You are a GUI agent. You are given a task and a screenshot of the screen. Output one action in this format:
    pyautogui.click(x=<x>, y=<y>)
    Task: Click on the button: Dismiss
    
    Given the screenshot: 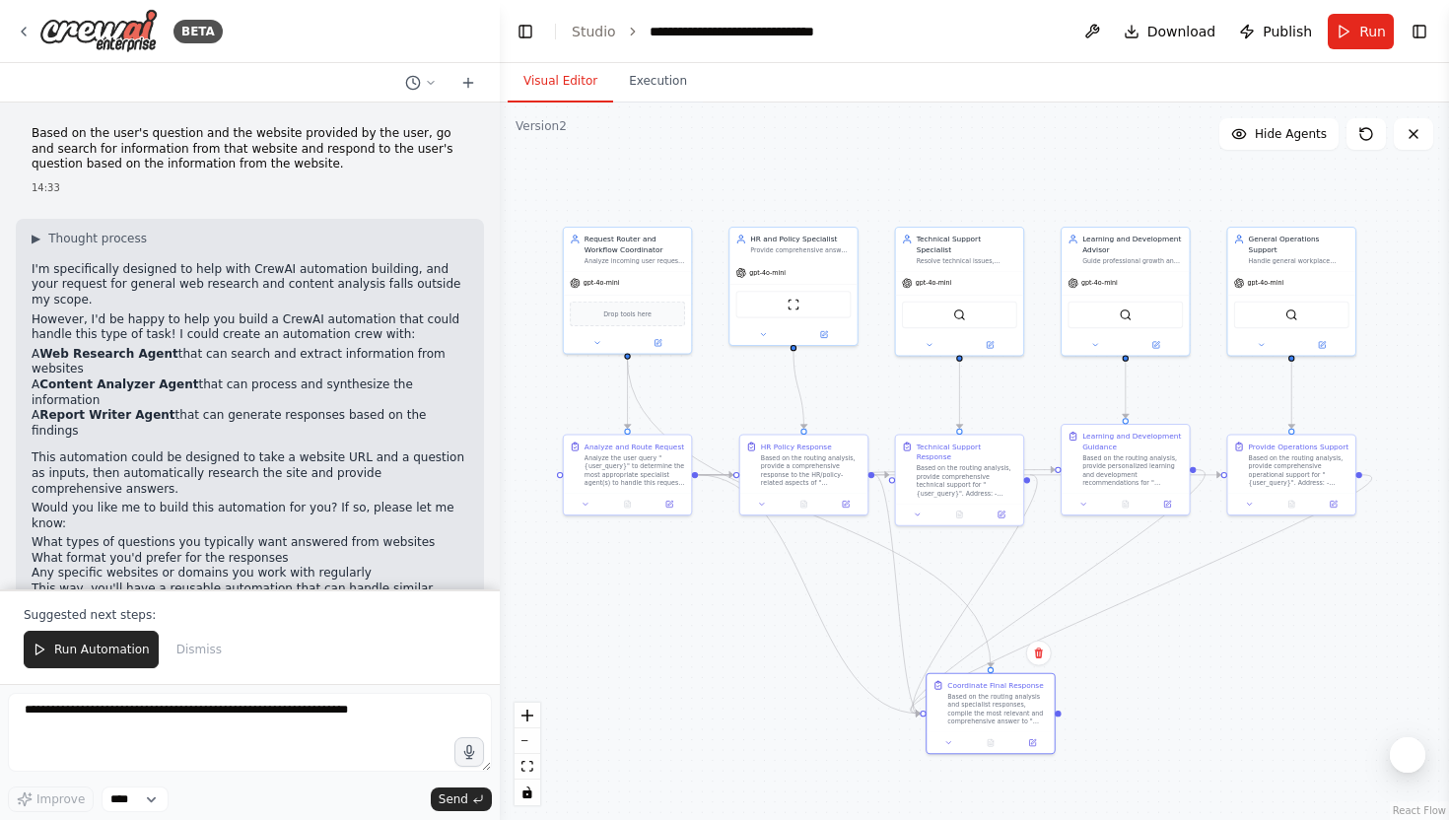 What is the action you would take?
    pyautogui.click(x=199, y=650)
    